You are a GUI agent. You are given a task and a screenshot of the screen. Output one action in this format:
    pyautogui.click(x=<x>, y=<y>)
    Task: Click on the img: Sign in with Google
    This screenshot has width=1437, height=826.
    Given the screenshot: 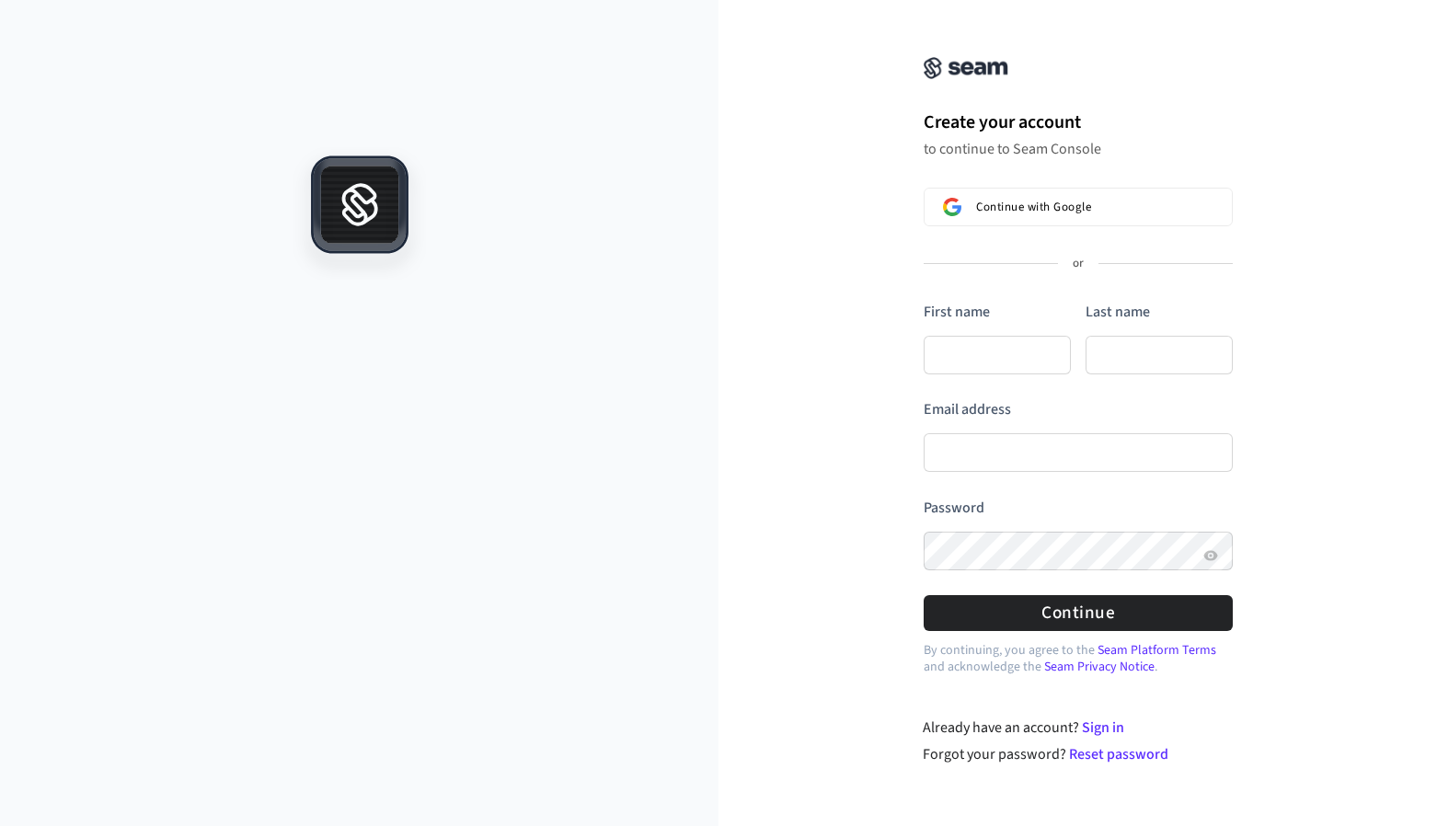 What is the action you would take?
    pyautogui.click(x=952, y=207)
    